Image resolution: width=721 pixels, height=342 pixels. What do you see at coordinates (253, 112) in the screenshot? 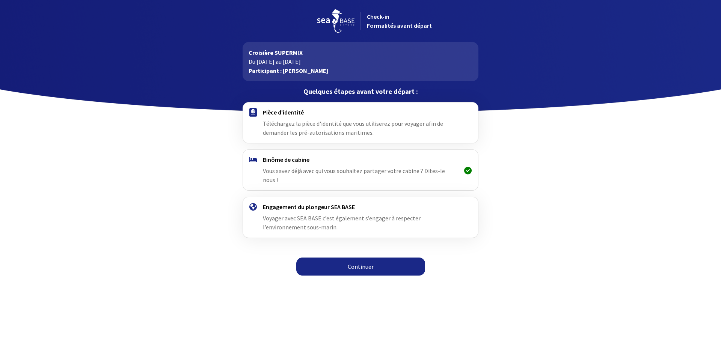
I see `img: passport.svg` at bounding box center [253, 112].